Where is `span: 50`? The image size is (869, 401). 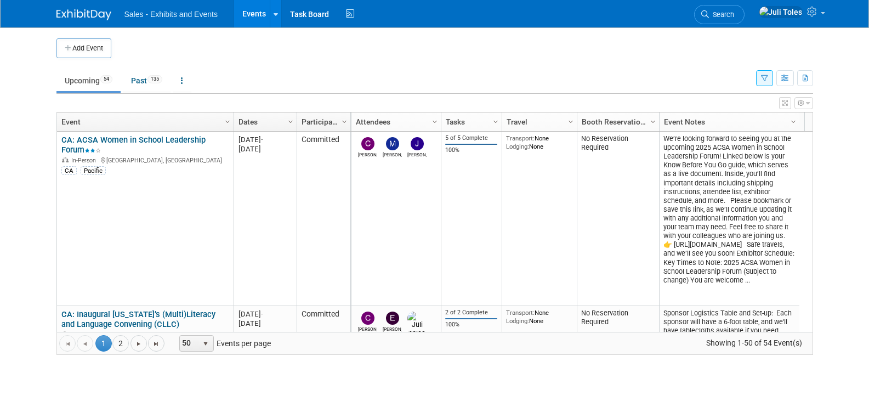
span: 50 is located at coordinates (189, 343).